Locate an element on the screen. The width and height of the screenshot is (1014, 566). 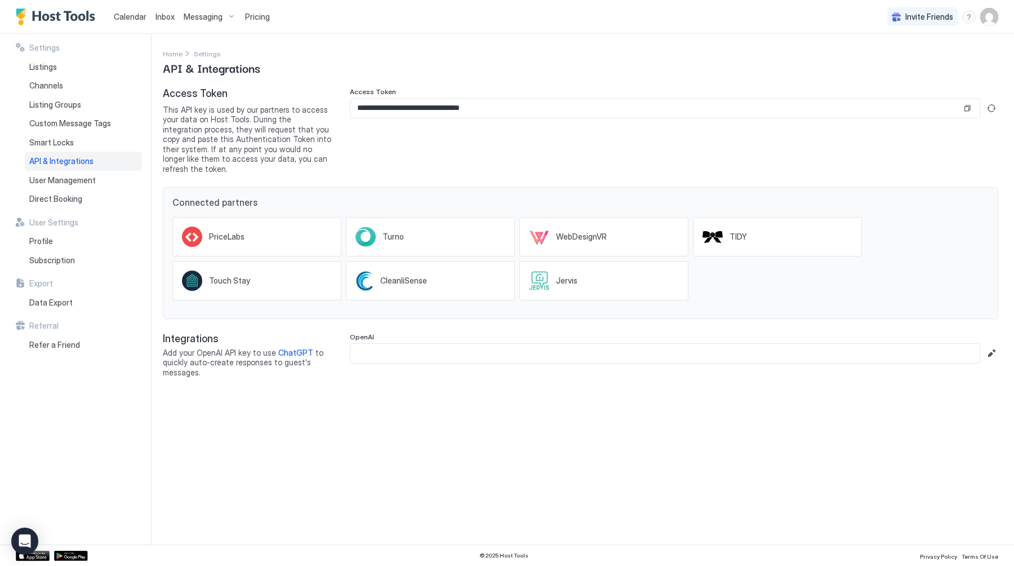
span: Custom Message Tags is located at coordinates (70, 123).